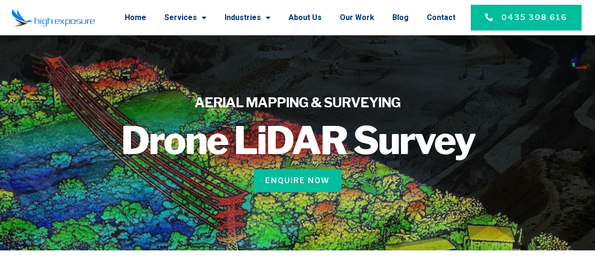  What do you see at coordinates (247, 18) in the screenshot?
I see `a: Industries` at bounding box center [247, 18].